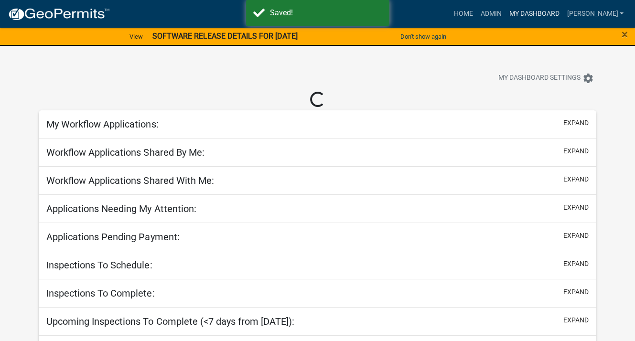 This screenshot has height=341, width=635. I want to click on h5: Workflow Applications Shared With Me:, so click(130, 181).